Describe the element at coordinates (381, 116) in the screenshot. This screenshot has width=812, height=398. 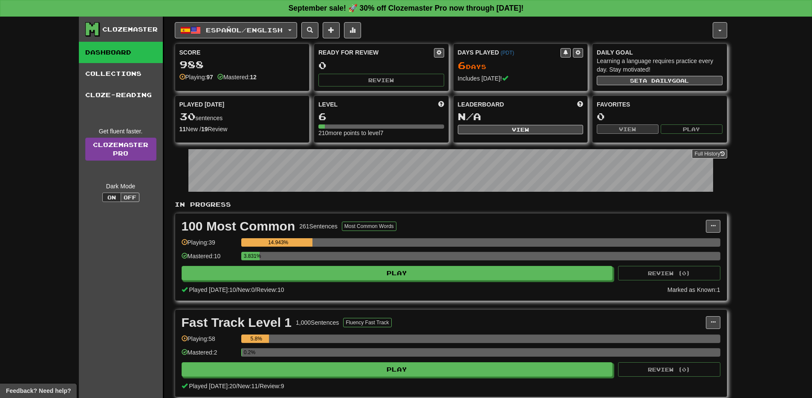
I see `div: 6` at that location.